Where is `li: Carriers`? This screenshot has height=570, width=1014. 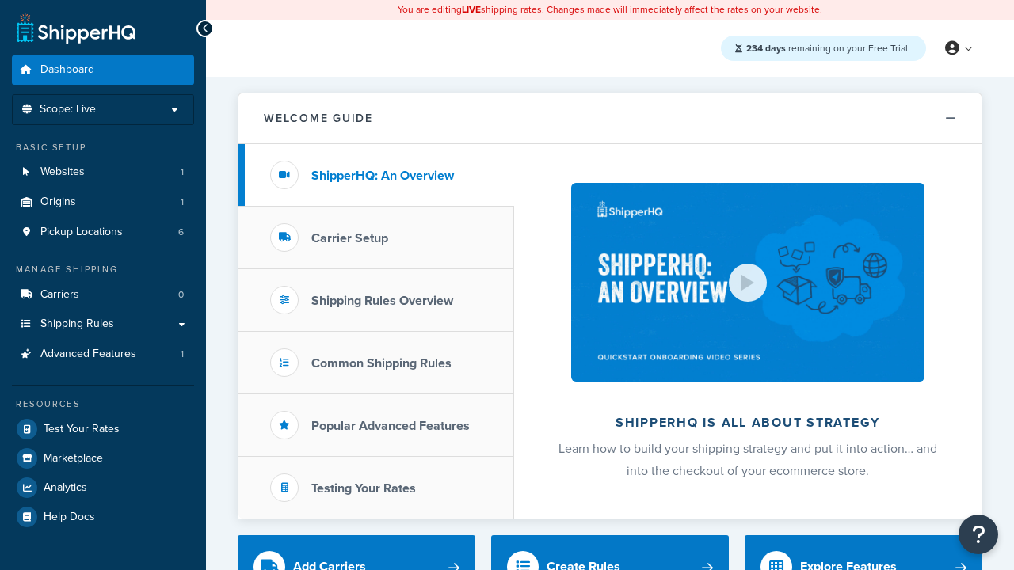
li: Carriers is located at coordinates (103, 295).